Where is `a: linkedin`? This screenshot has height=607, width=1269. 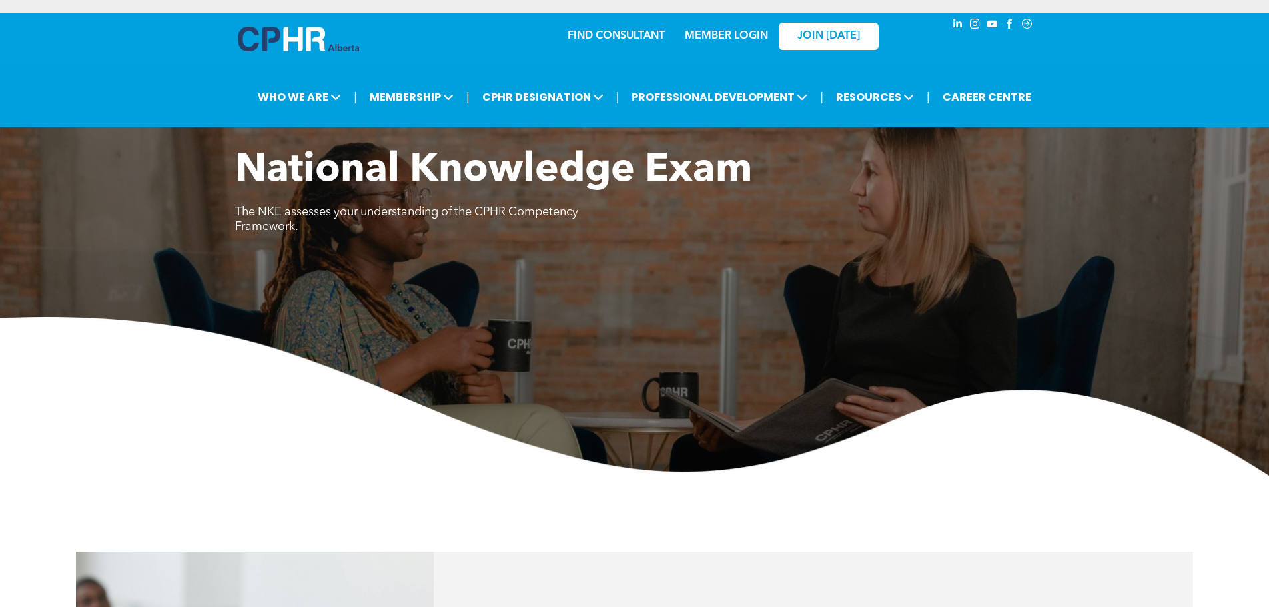 a: linkedin is located at coordinates (958, 25).